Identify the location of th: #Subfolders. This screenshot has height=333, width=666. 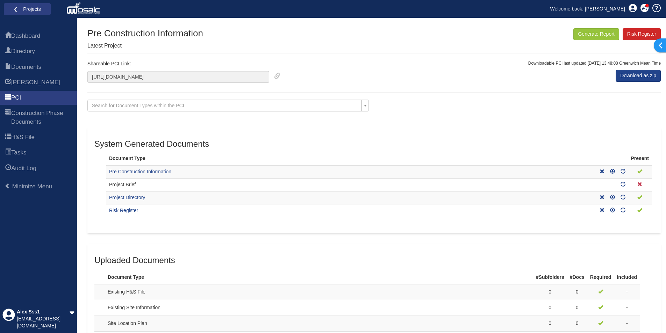
(550, 276).